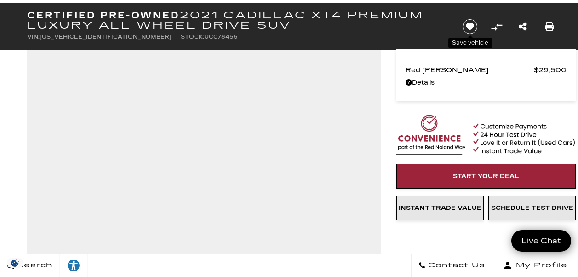 Image resolution: width=578 pixels, height=277 pixels. I want to click on a: Print this Certified Pre-Owned 2021 Cadillac XT4 Premium Luxury All Wheel Drive SUV, so click(549, 27).